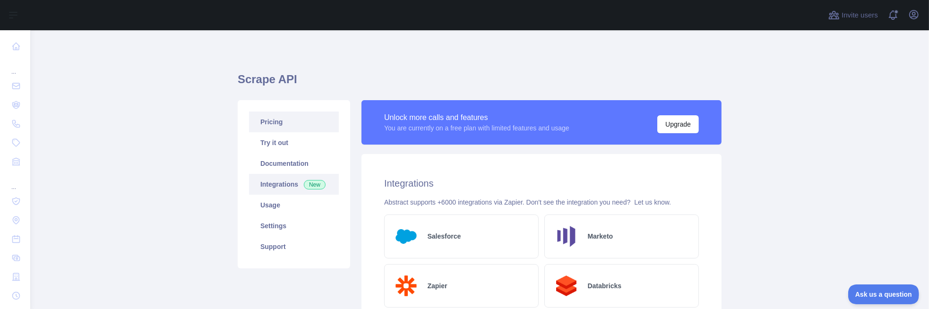  What do you see at coordinates (294, 163) in the screenshot?
I see `a: Documentation` at bounding box center [294, 163].